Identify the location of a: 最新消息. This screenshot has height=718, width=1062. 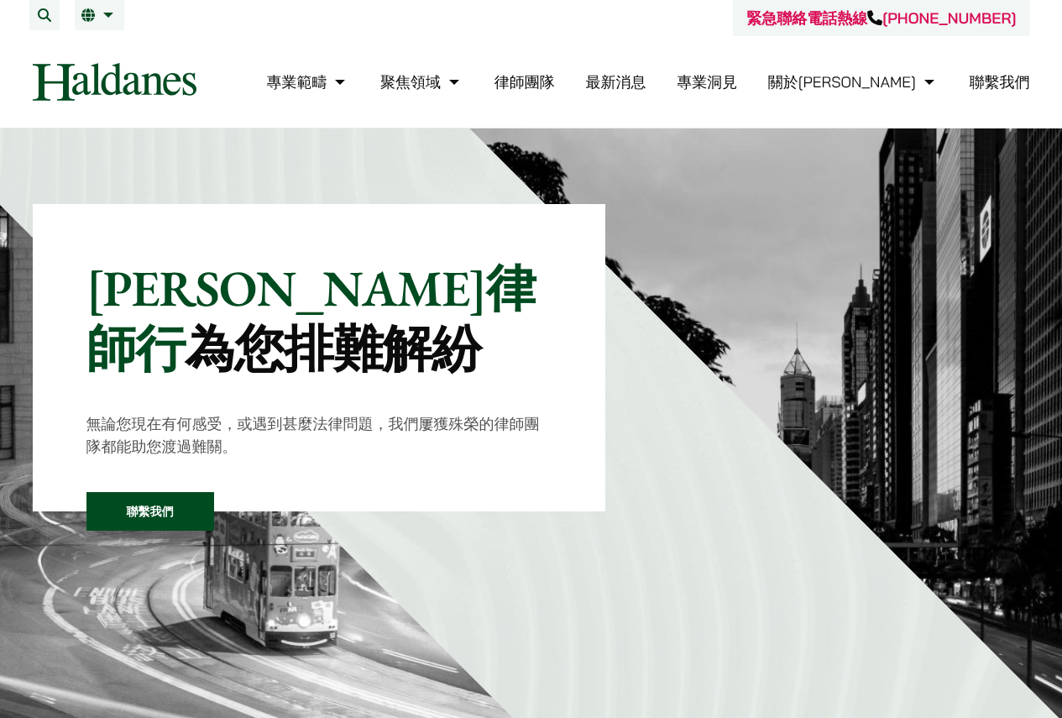
(615, 81).